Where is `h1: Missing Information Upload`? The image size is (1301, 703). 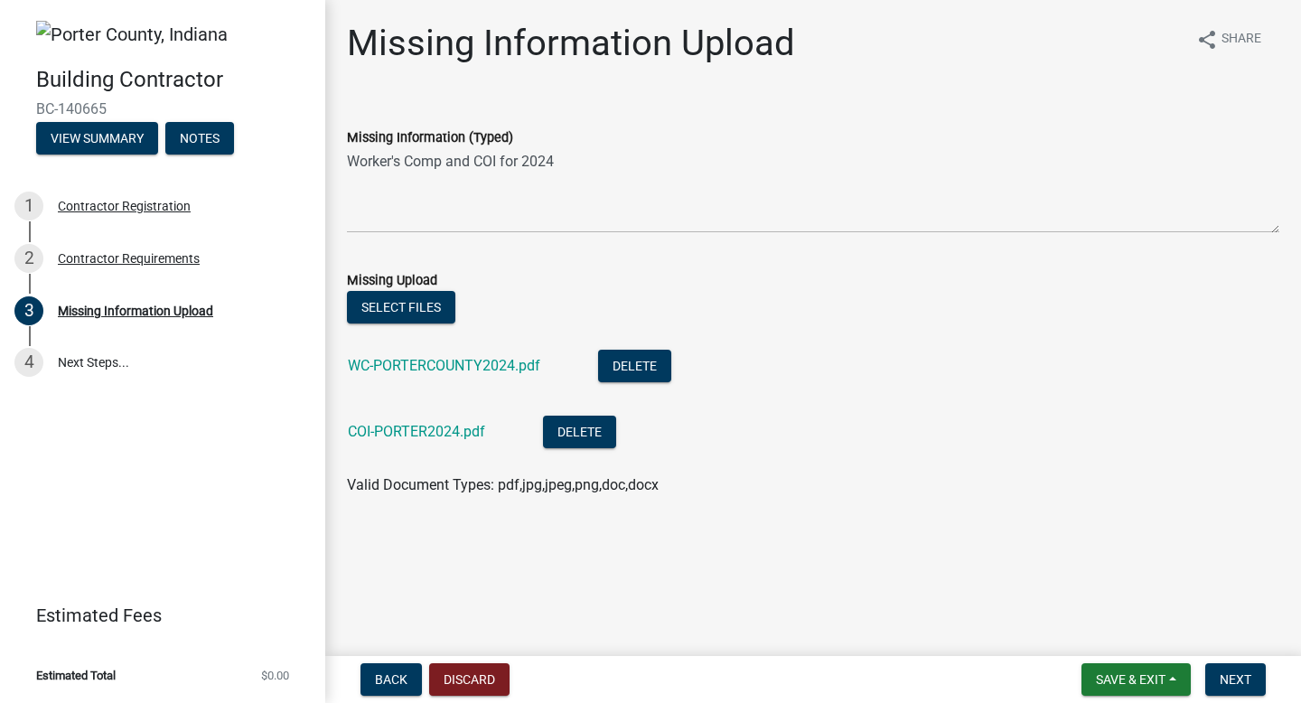 h1: Missing Information Upload is located at coordinates (571, 43).